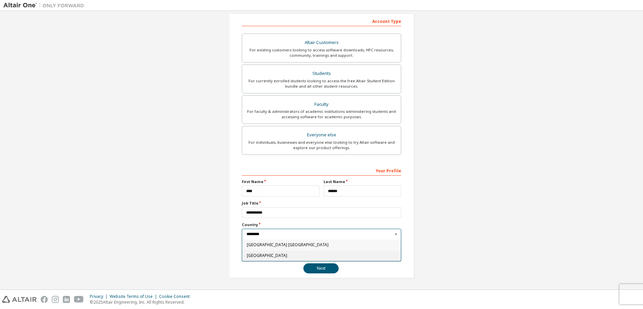 The image size is (643, 309). Describe the element at coordinates (321, 105) in the screenshot. I see `div: Faculty` at that location.